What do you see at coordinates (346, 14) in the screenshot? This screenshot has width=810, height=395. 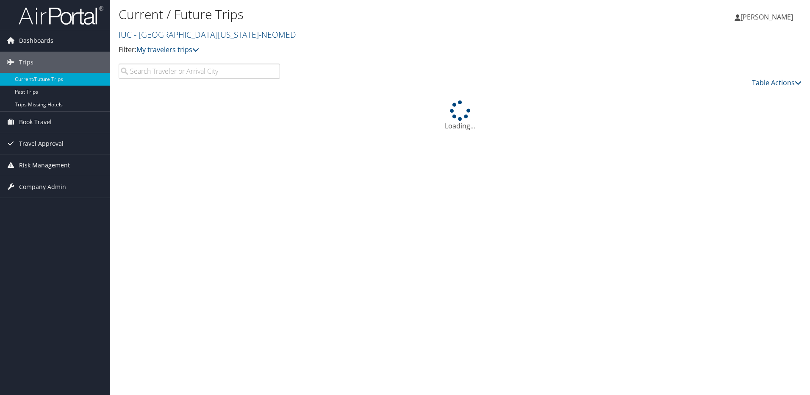 I see `h1: Current / Future Trips` at bounding box center [346, 14].